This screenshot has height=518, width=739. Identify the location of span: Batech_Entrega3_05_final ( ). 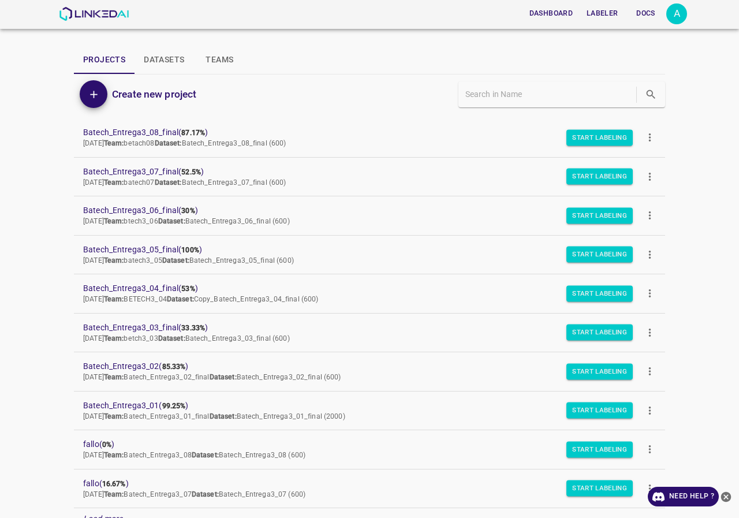
(360, 249).